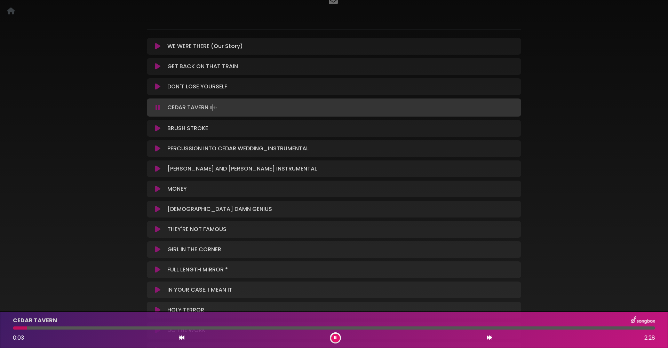  Describe the element at coordinates (194, 250) in the screenshot. I see `p: GIRL IN THE CORNER` at that location.